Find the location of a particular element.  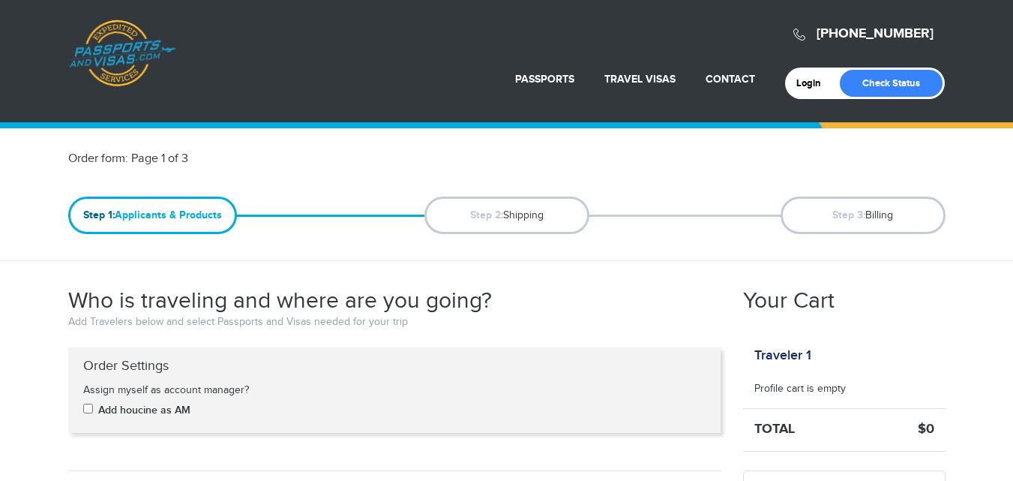

h5: Assign myself as account manager? is located at coordinates (179, 390).